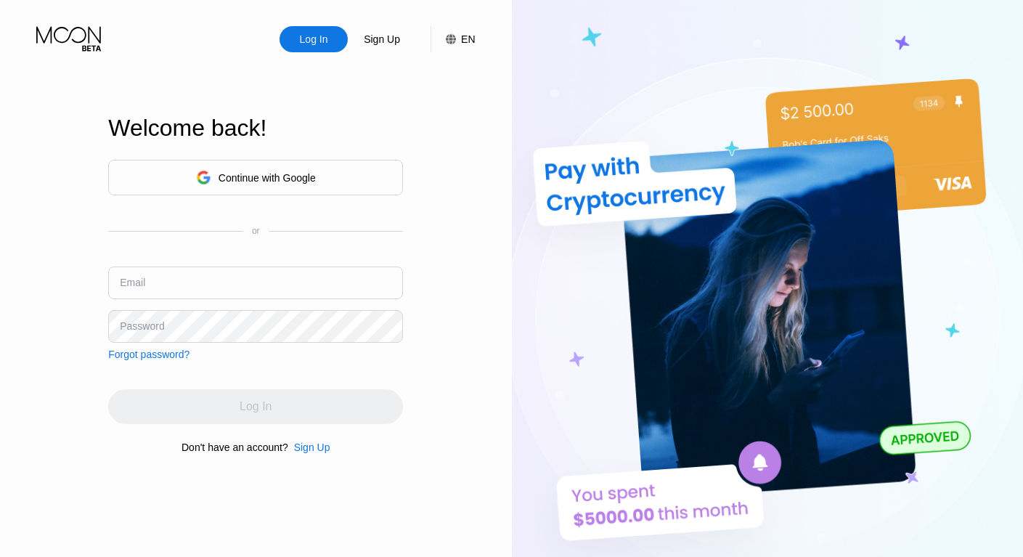 The width and height of the screenshot is (1023, 557). What do you see at coordinates (142, 326) in the screenshot?
I see `div: Password` at bounding box center [142, 326].